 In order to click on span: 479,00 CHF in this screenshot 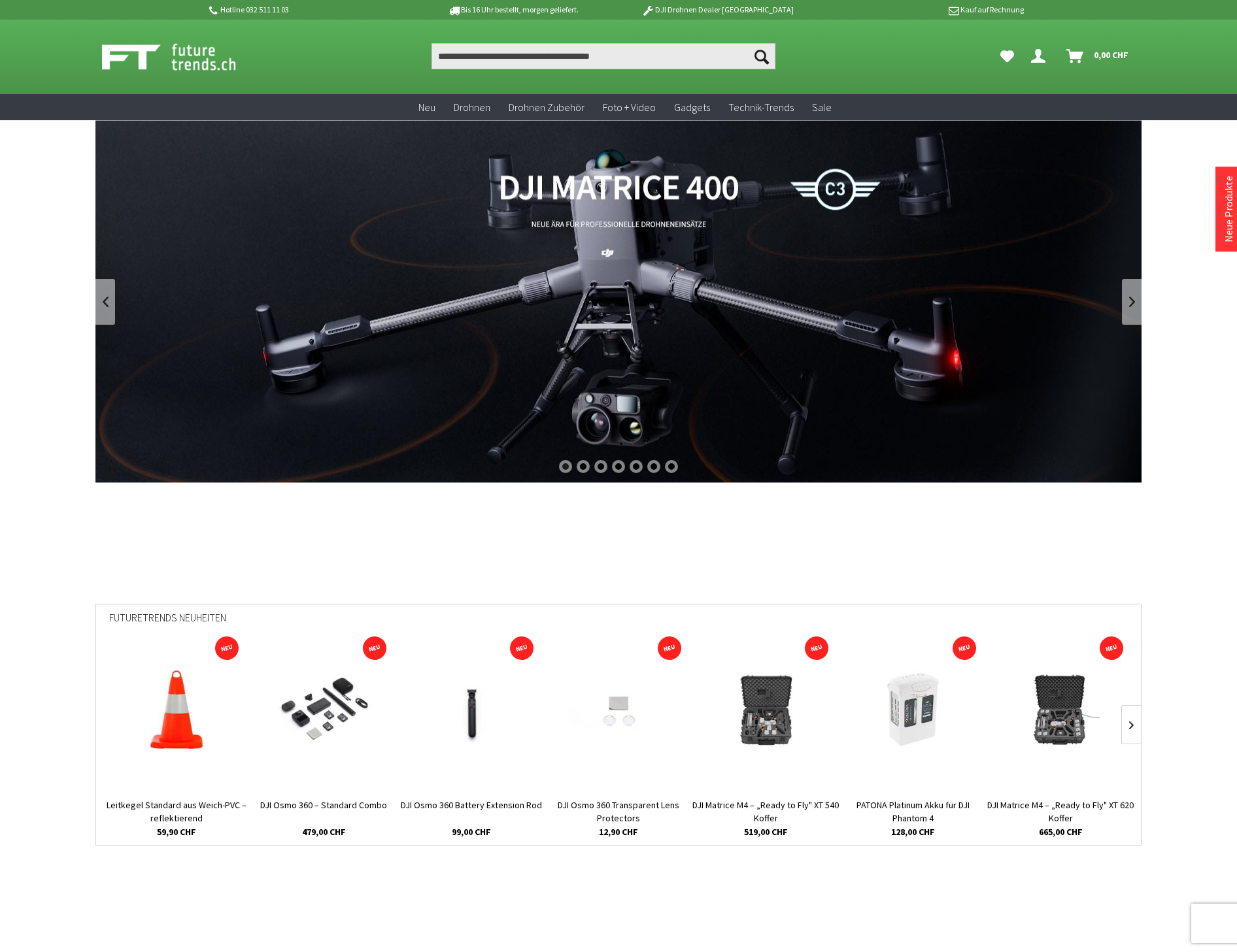, I will do `click(324, 832)`.